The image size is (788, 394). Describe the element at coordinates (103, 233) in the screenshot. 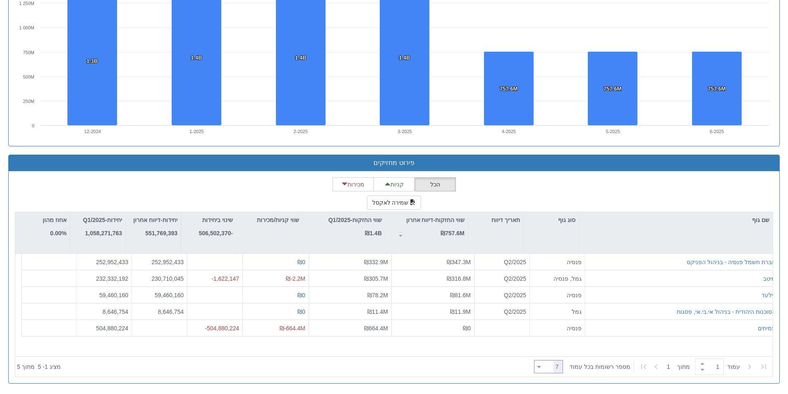

I see `strong: 1,058,271,763` at that location.